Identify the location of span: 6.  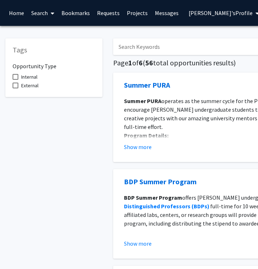
(141, 63).